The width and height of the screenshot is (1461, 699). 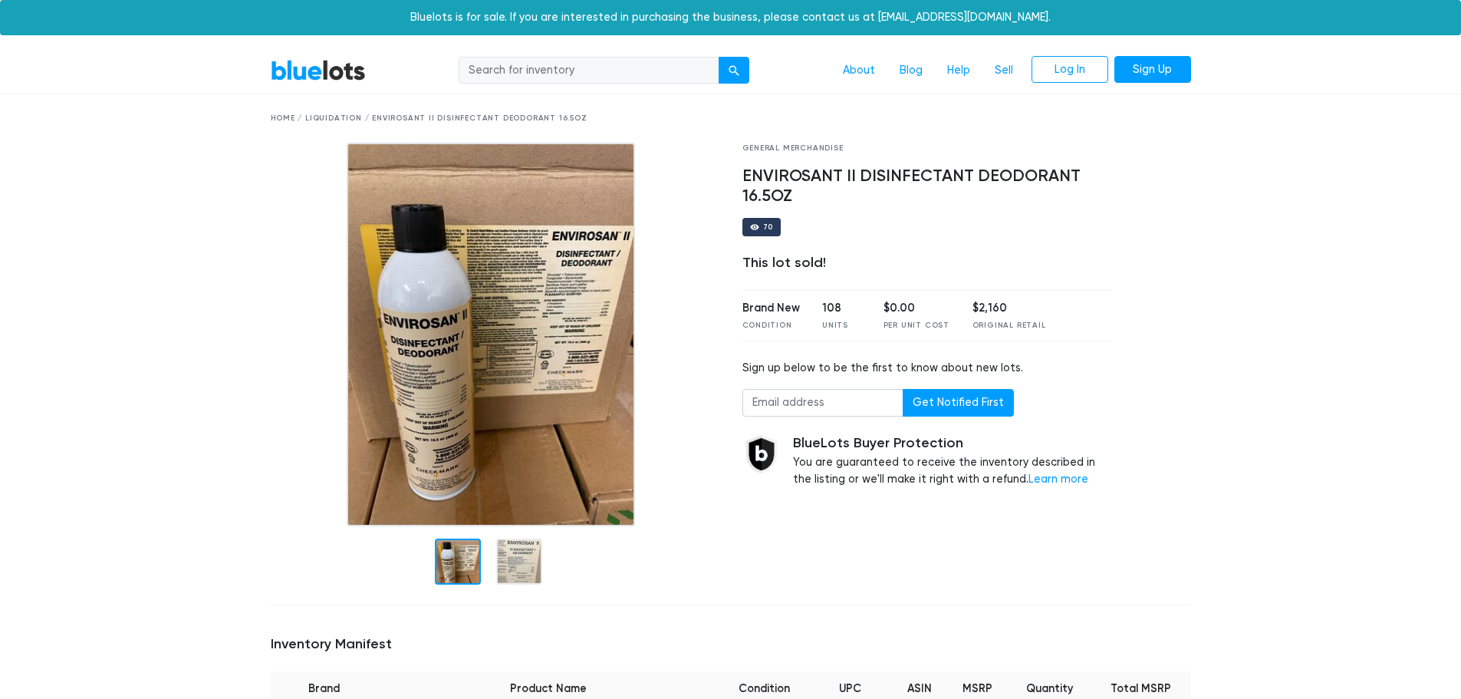 I want to click on h4: ENVIROSANT II DISINFECTANT DEODORANT 16.5OZ, so click(x=927, y=186).